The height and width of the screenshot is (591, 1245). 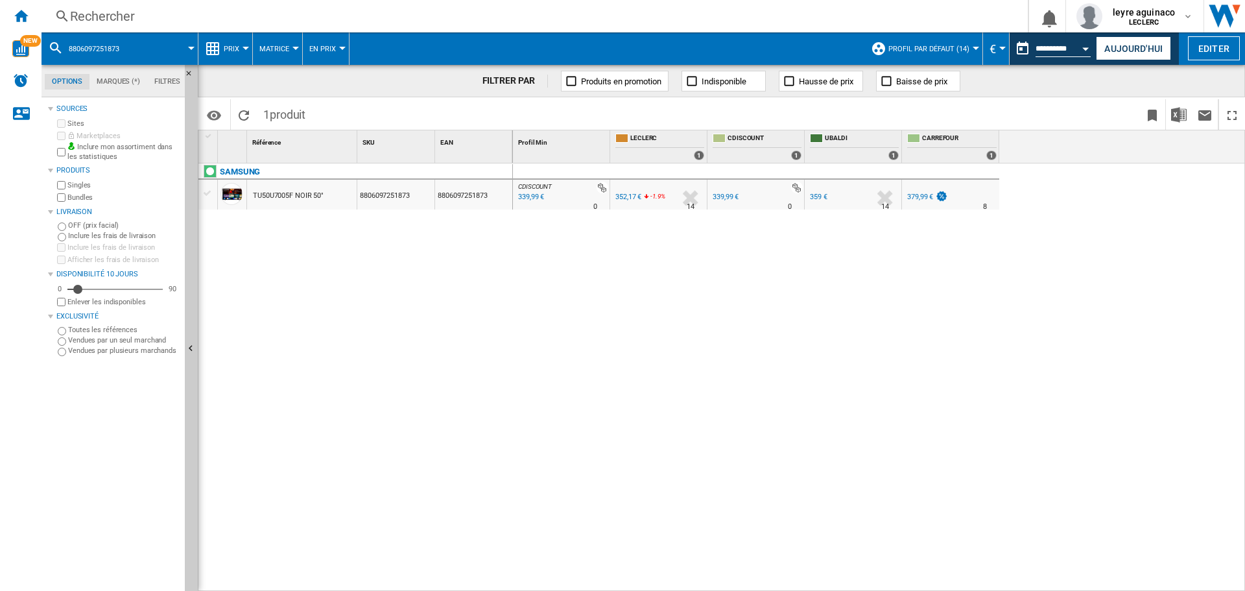 I want to click on div: Profil par défaut (14), so click(x=923, y=49).